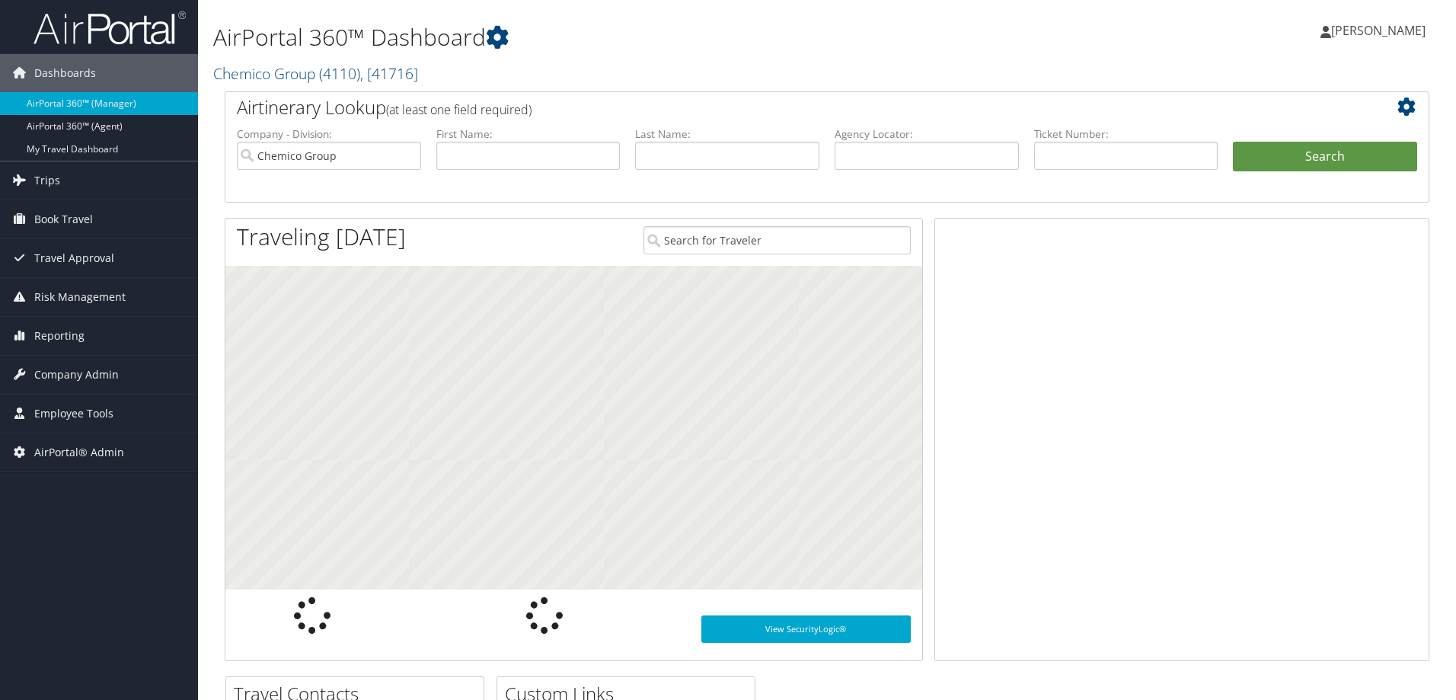 The height and width of the screenshot is (700, 1456). What do you see at coordinates (59, 336) in the screenshot?
I see `span: Reporting` at bounding box center [59, 336].